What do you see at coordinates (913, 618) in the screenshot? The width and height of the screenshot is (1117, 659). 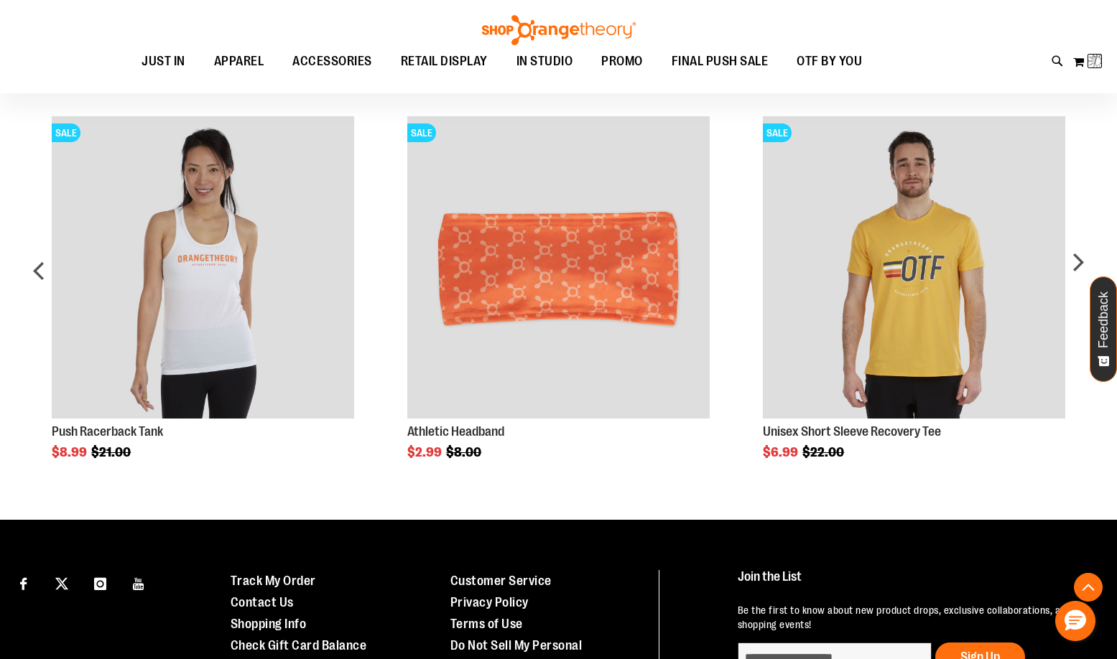 I see `p: Be the first to know about new product drops, exclusive collaborations, and shopping events!` at bounding box center [913, 618].